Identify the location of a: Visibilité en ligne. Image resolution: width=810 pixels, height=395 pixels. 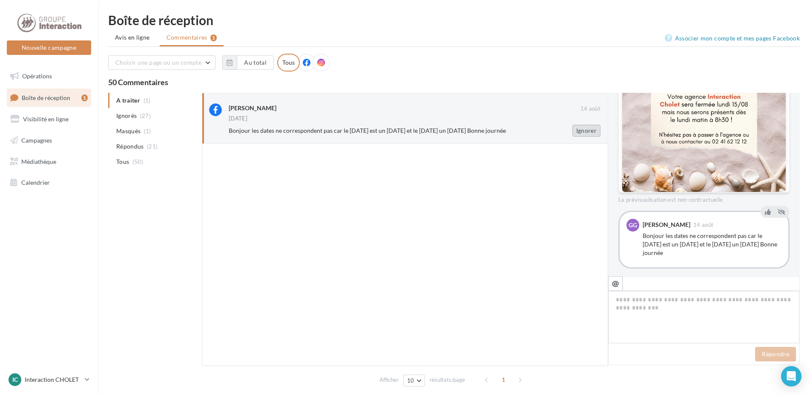
(49, 119).